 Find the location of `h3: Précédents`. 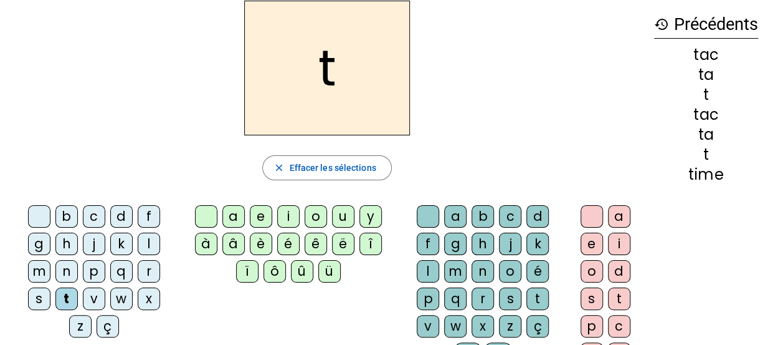

h3: Précédents is located at coordinates (706, 24).